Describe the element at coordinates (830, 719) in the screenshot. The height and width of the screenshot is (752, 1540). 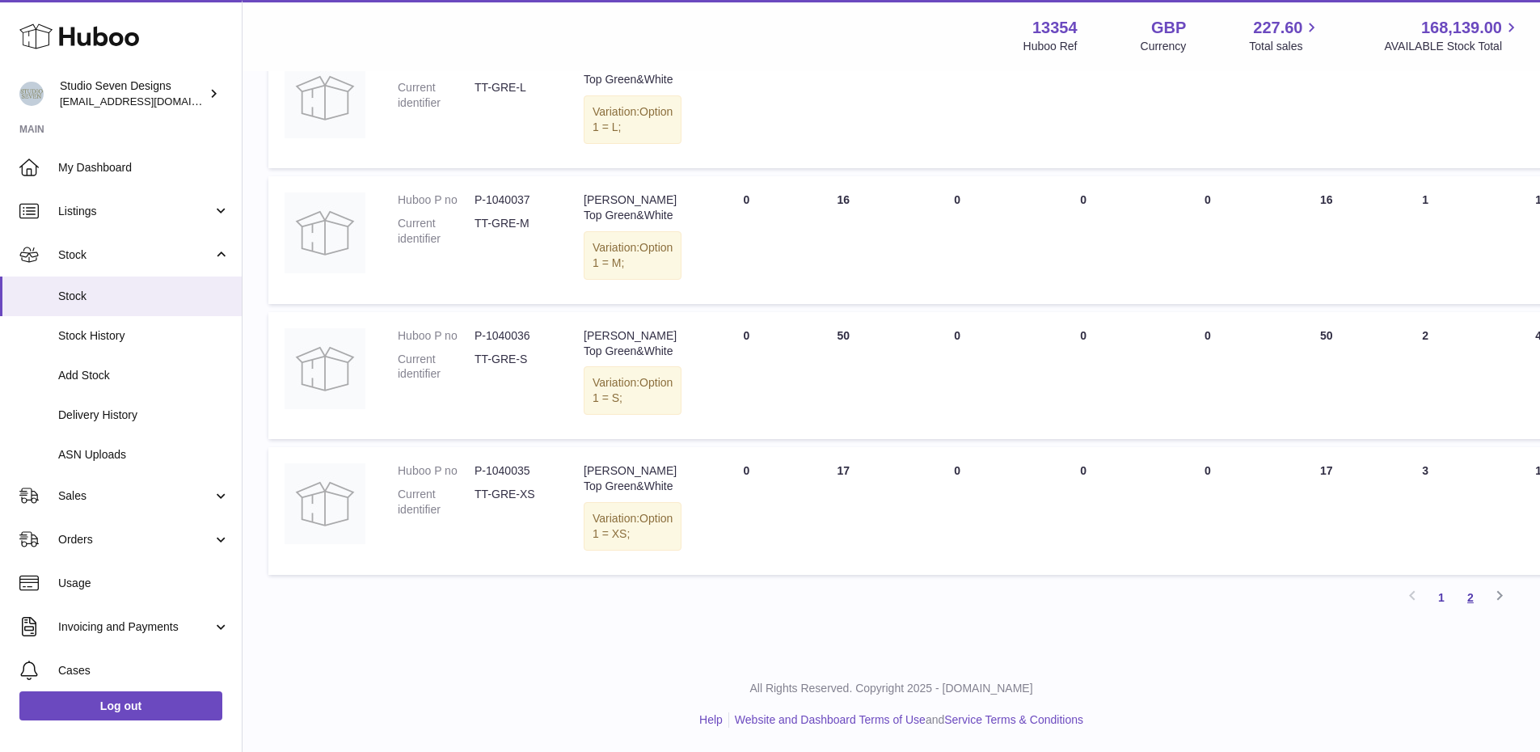
I see `a: Website and Dashboard Terms of Use` at that location.